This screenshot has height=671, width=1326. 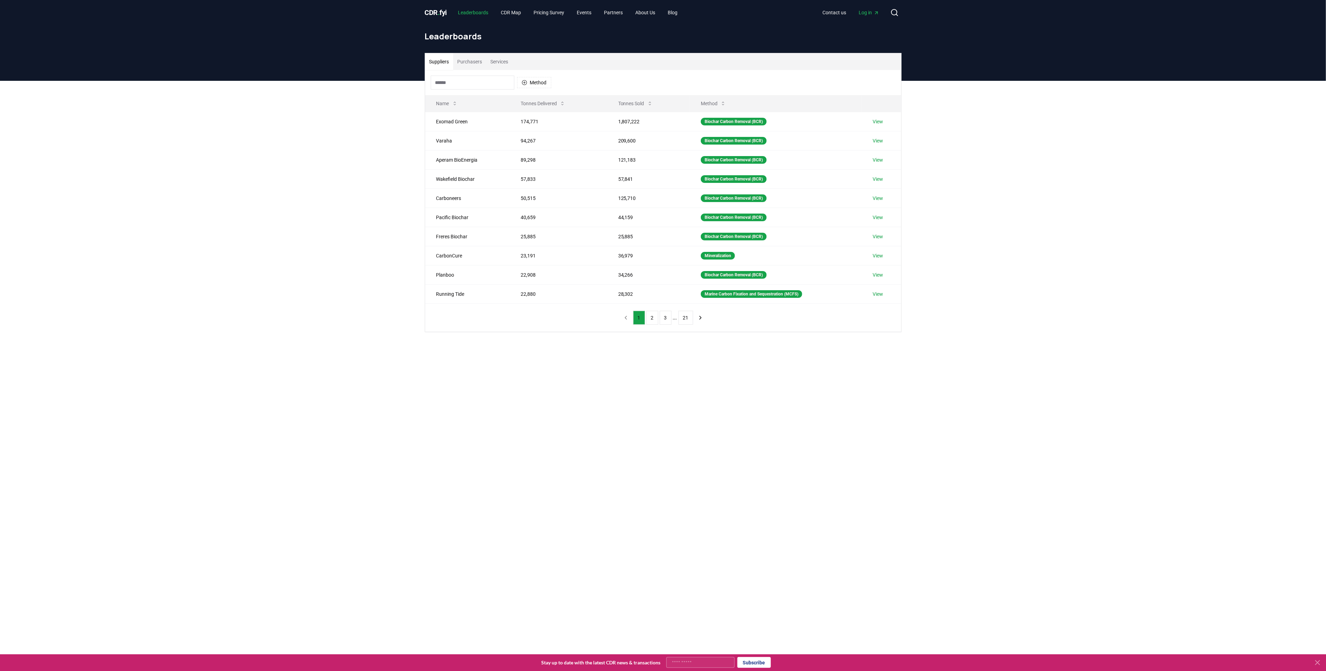 I want to click on button: next page, so click(x=700, y=318).